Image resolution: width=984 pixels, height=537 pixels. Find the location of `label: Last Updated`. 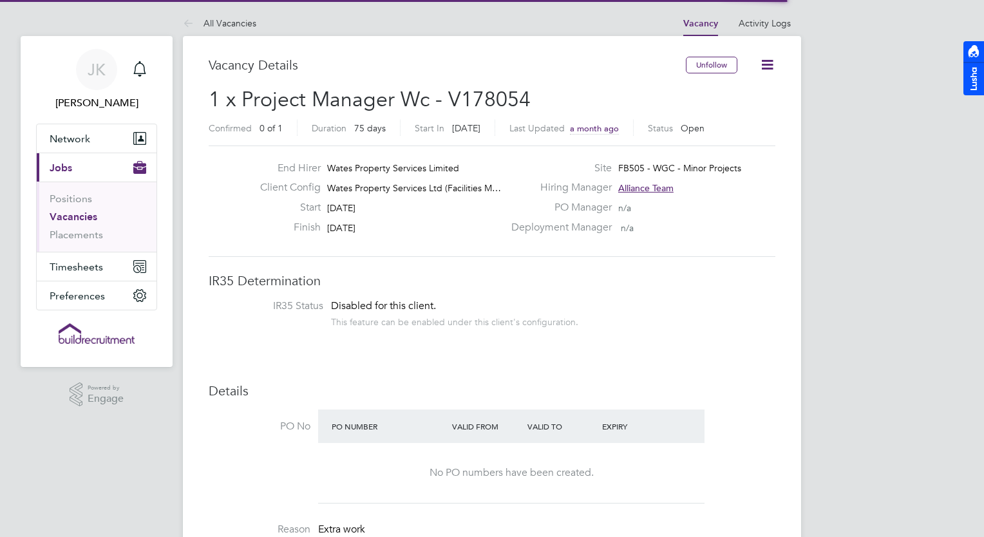

label: Last Updated is located at coordinates (537, 128).